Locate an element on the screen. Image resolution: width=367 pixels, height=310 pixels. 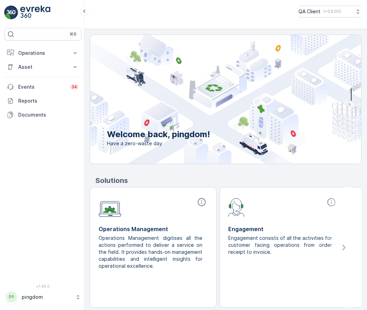
p: ⌘B is located at coordinates (73, 34).